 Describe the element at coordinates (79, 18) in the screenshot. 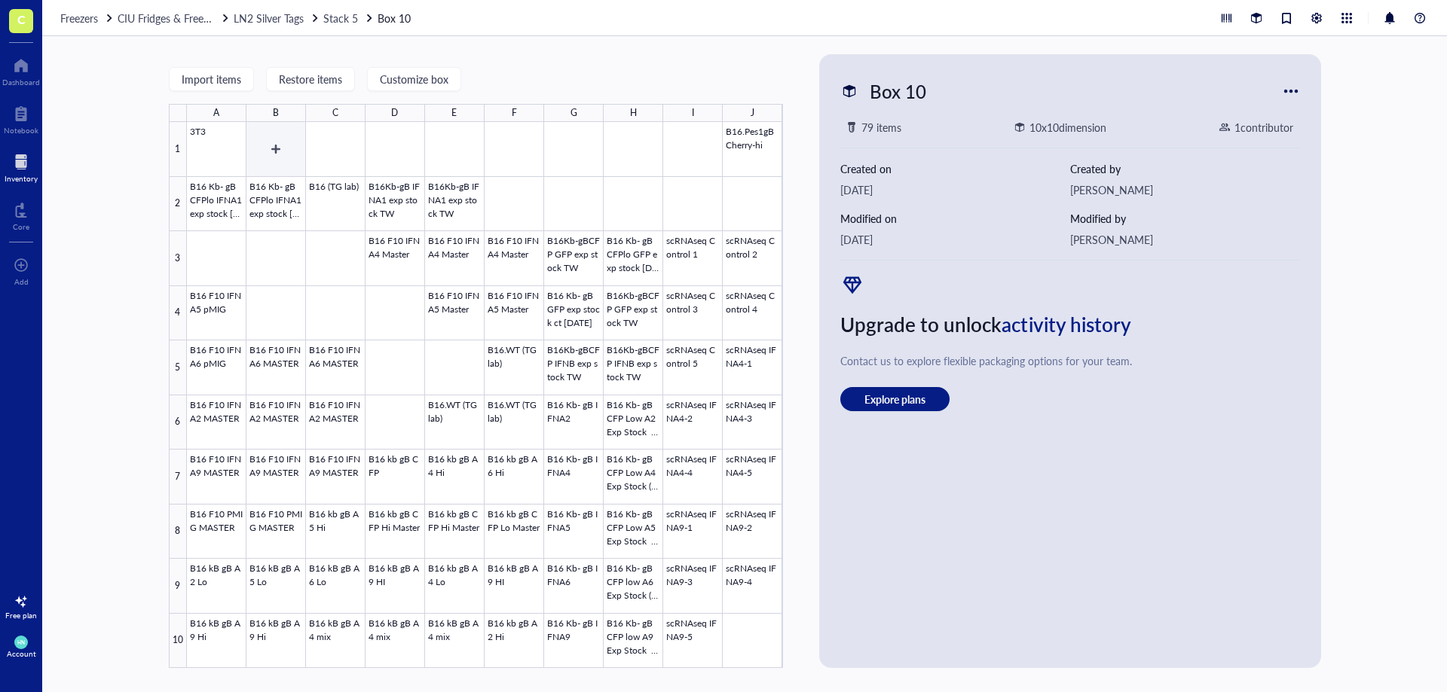

I see `span: Freezers` at that location.